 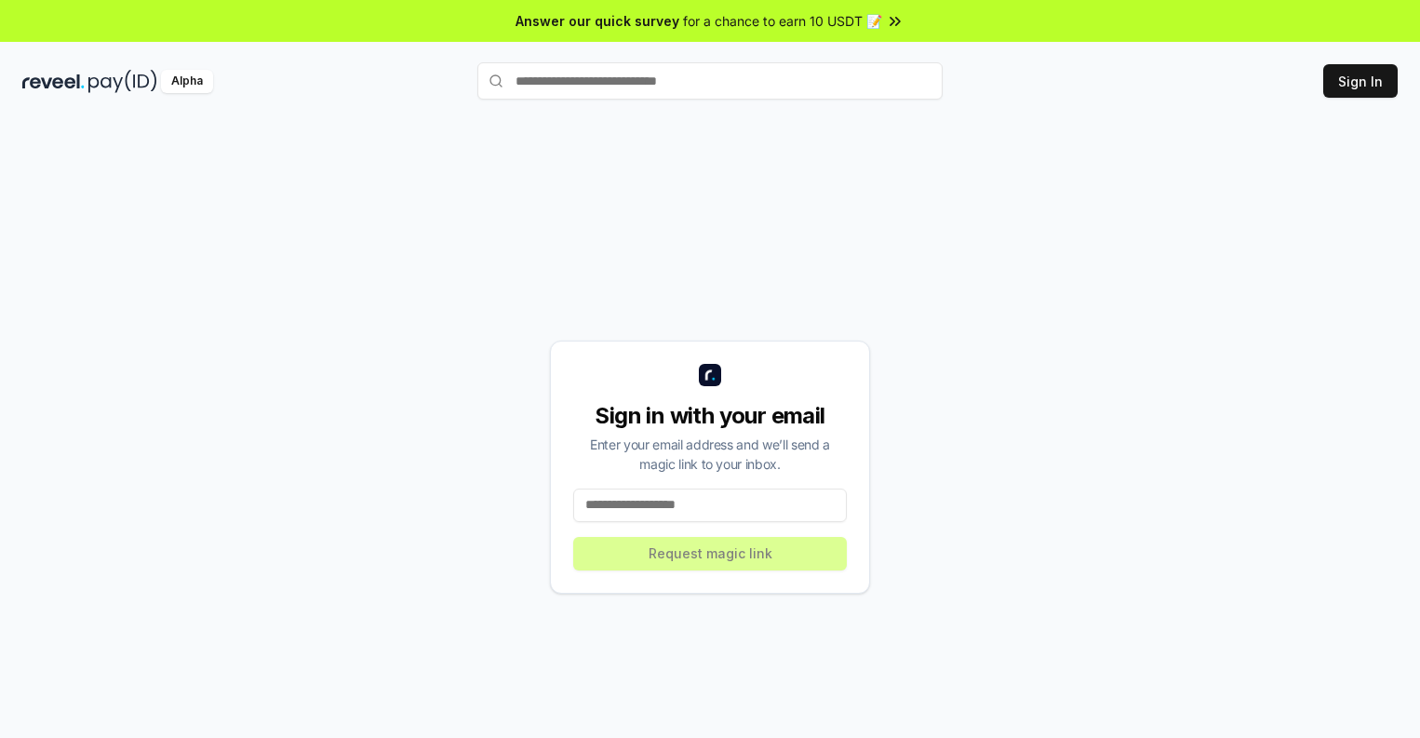 I want to click on img: reveel_dark, so click(x=53, y=81).